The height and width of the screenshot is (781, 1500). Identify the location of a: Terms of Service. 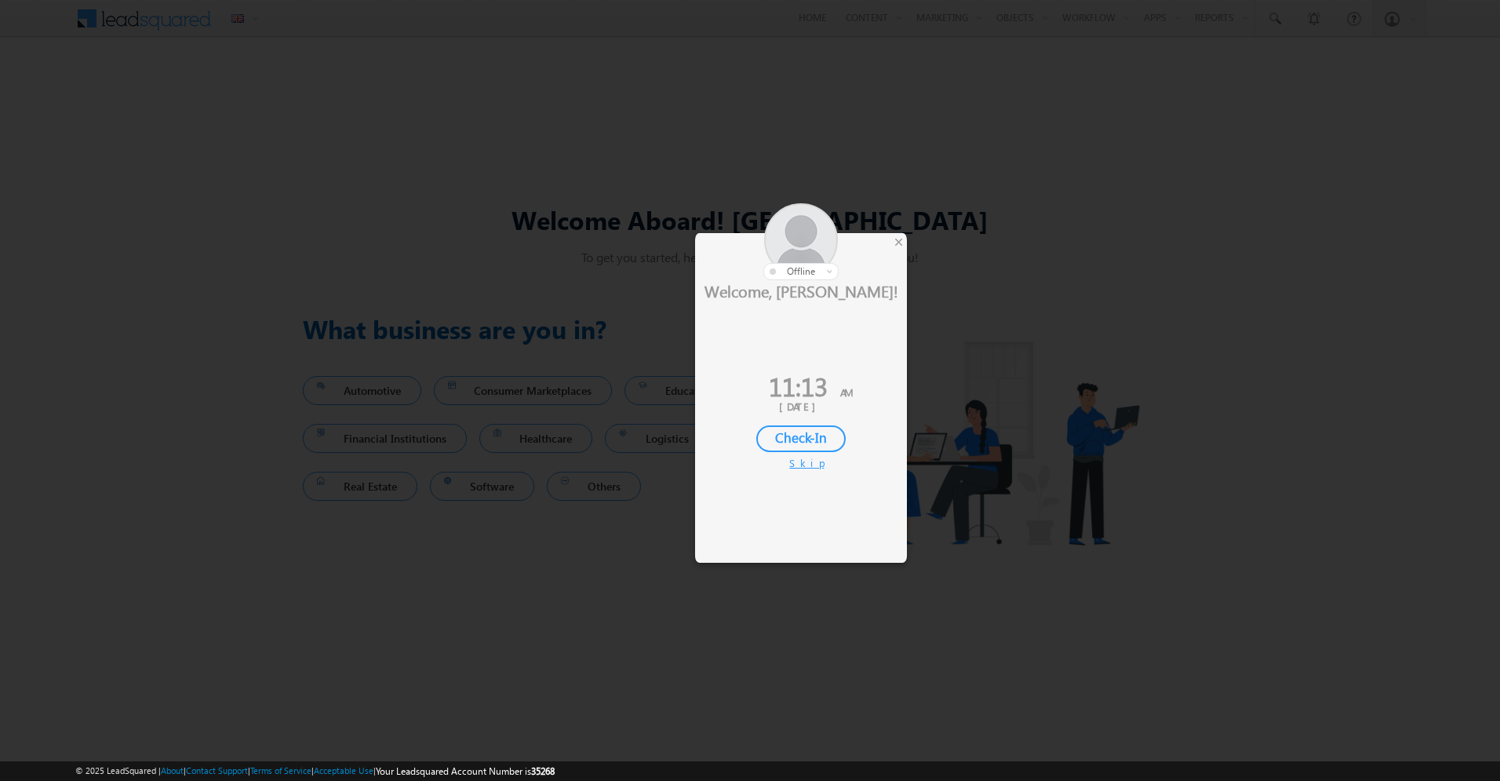
(281, 770).